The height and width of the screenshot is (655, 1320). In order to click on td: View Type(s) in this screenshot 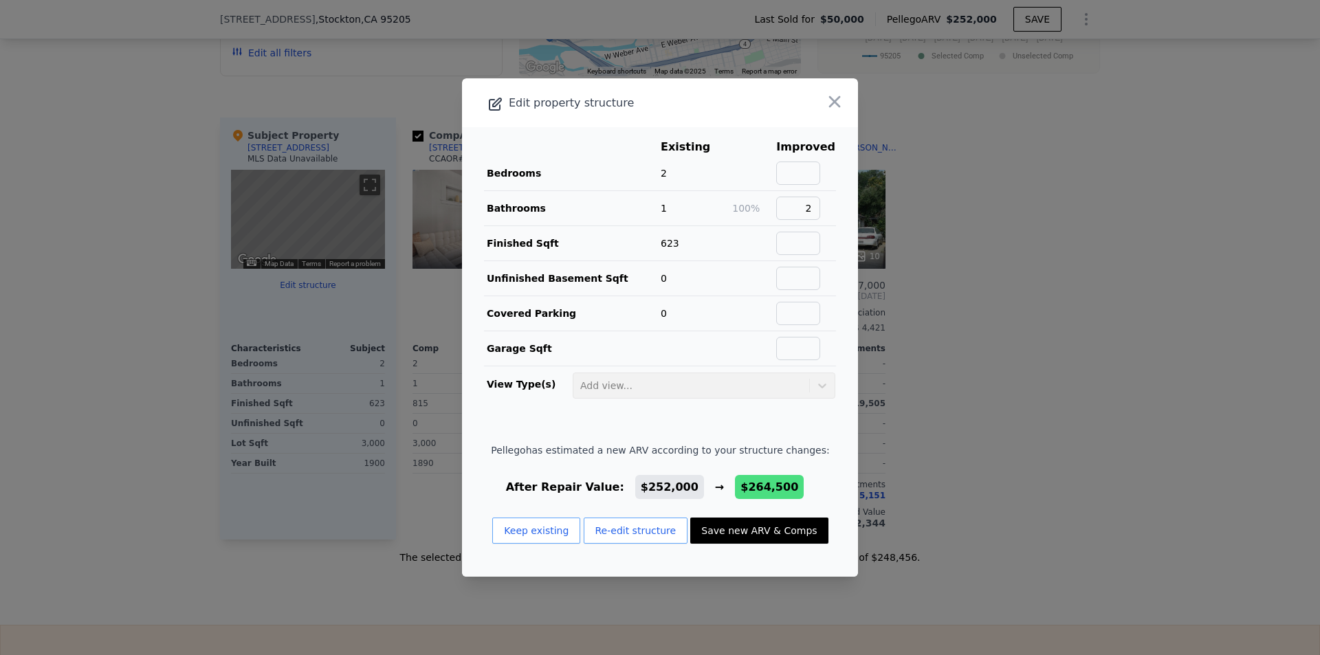, I will do `click(528, 383)`.